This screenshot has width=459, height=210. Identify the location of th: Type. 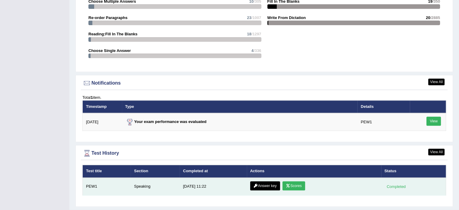
(240, 107).